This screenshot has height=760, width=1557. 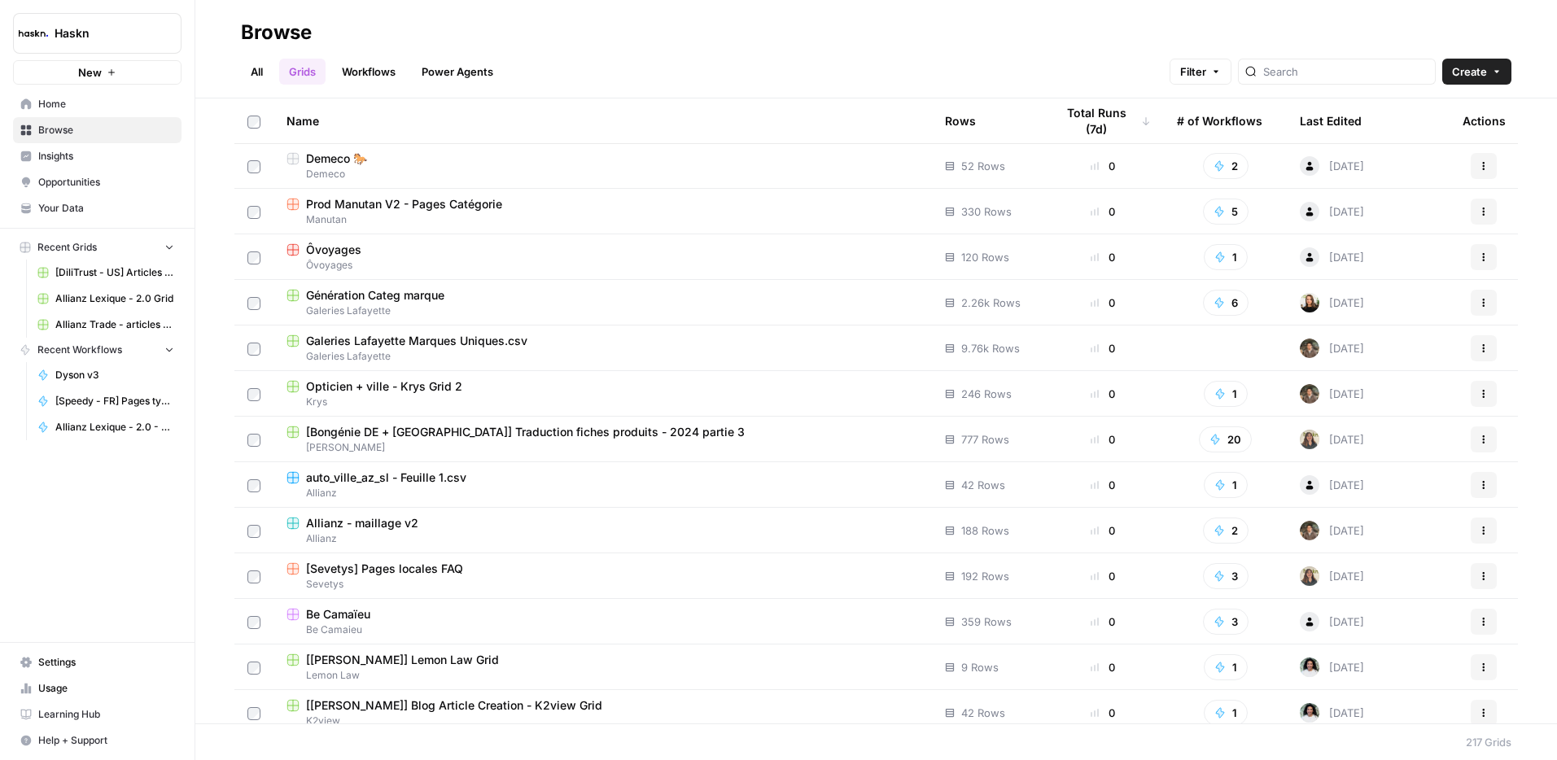 What do you see at coordinates (67, 247) in the screenshot?
I see `span: Recent Grids` at bounding box center [67, 247].